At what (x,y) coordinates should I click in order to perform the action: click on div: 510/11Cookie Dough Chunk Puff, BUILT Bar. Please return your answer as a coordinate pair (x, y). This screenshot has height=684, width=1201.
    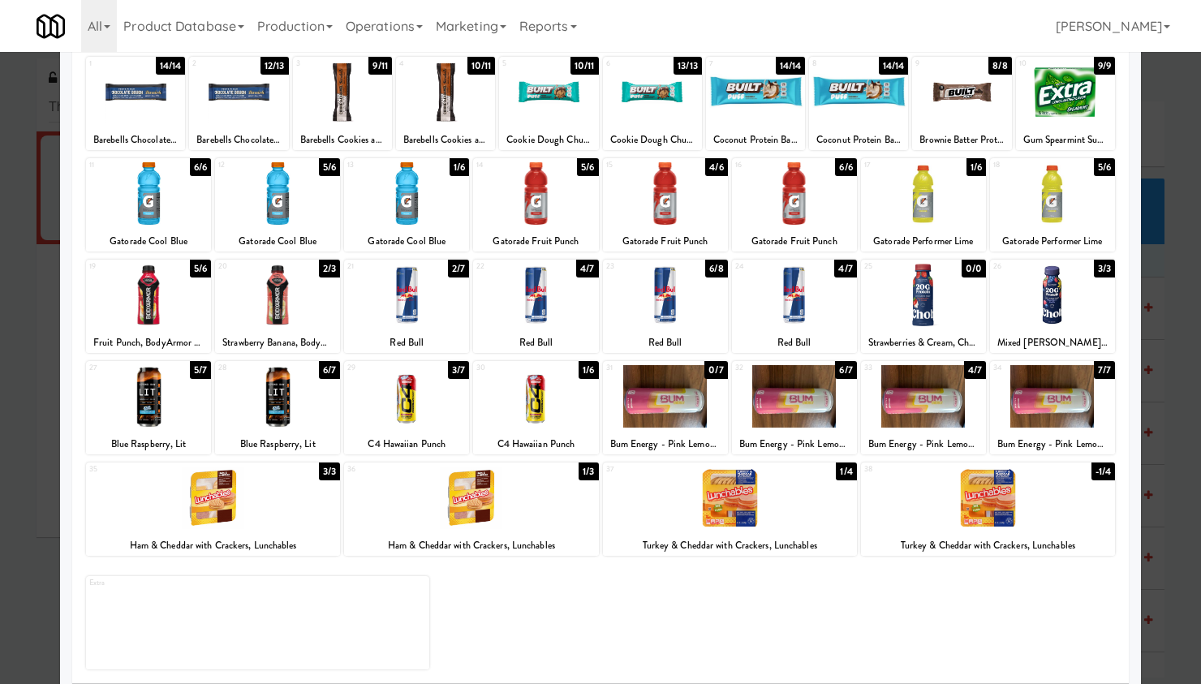
    Looking at the image, I should click on (549, 103).